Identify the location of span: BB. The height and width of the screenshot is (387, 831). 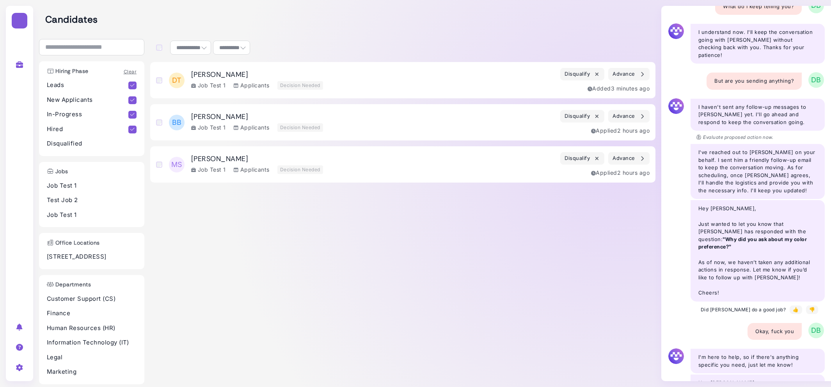
(177, 122).